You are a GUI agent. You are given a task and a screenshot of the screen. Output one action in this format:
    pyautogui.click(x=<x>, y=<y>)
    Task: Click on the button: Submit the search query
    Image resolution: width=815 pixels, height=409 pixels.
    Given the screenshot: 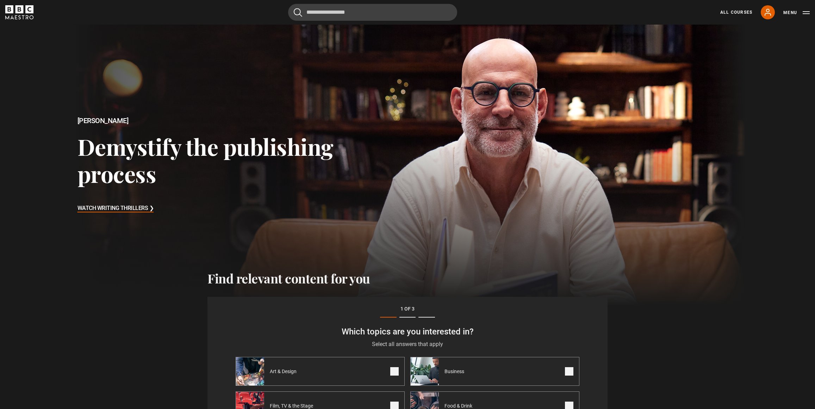 What is the action you would take?
    pyautogui.click(x=298, y=12)
    